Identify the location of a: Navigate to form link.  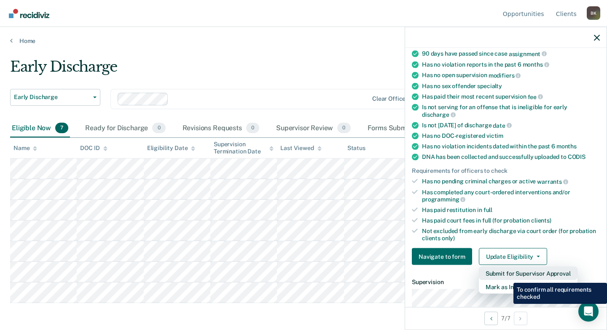
(443, 257).